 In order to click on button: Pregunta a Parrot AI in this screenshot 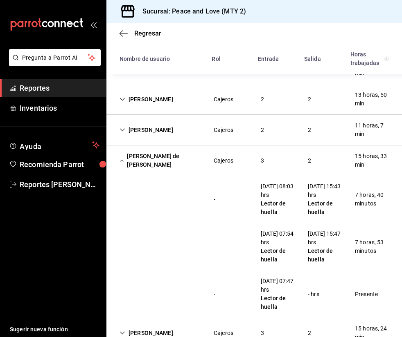, I will do `click(55, 58)`.